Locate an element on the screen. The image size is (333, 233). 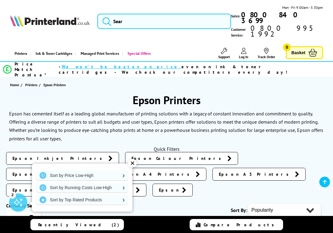
a: Sort by Price Low-High is located at coordinates (82, 175).